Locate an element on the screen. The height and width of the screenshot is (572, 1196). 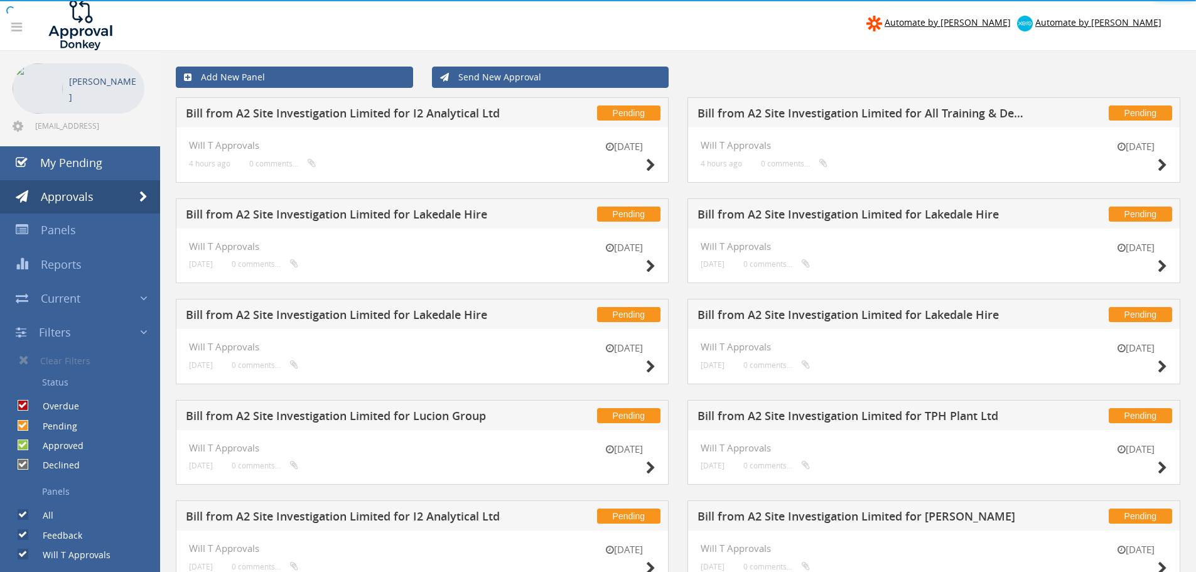
label: All is located at coordinates (41, 515).